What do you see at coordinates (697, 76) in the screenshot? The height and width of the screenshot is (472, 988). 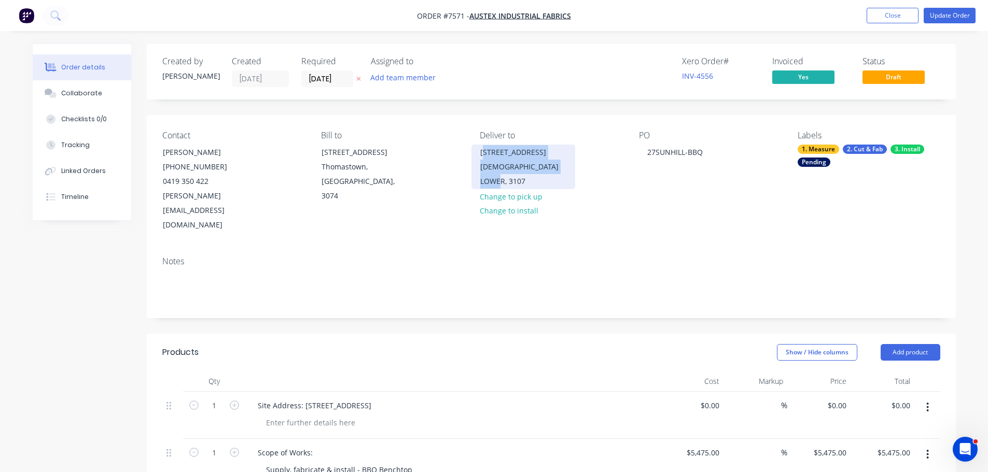 I see `a: INV-4556` at bounding box center [697, 76].